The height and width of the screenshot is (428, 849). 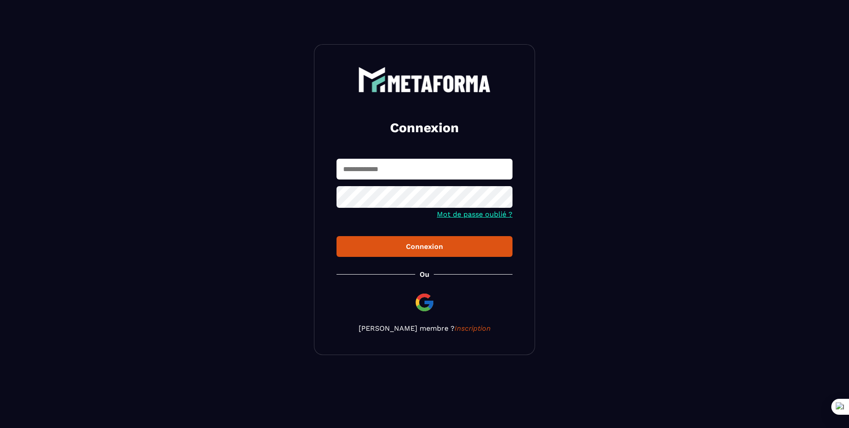 I want to click on a: Mot de passe oublié ?, so click(x=474, y=214).